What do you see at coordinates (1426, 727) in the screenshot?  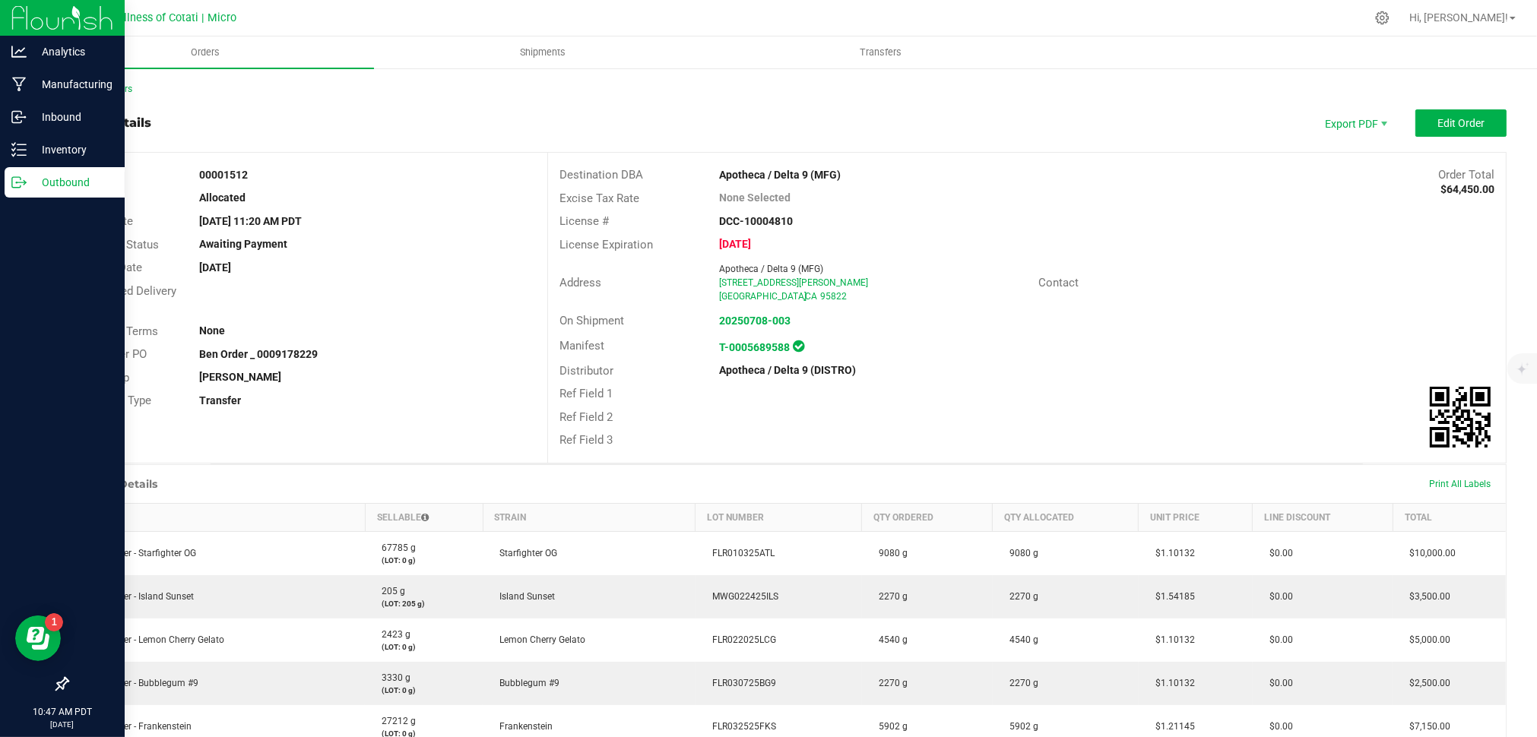 I see `span: $7,150.00` at bounding box center [1426, 727].